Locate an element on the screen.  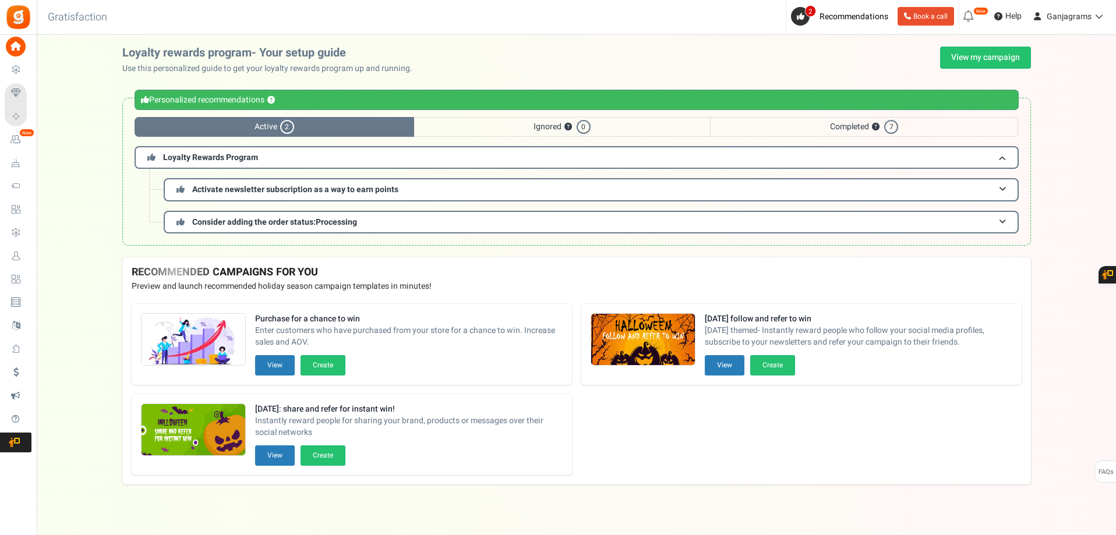
img: Gratisfaction is located at coordinates (18, 17).